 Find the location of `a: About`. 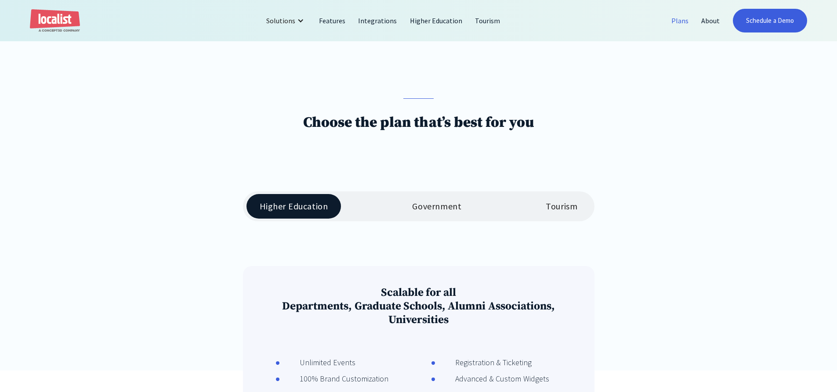

a: About is located at coordinates (710, 21).